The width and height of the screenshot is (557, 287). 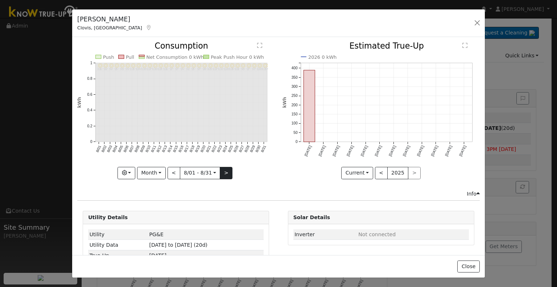 I want to click on text: 8/18, so click(x=192, y=149).